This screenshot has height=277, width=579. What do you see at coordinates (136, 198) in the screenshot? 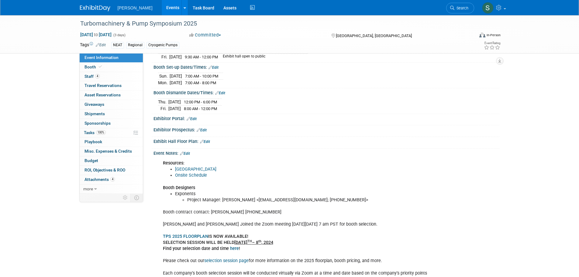
I see `td: Toggle Event Tabs` at bounding box center [136, 198].